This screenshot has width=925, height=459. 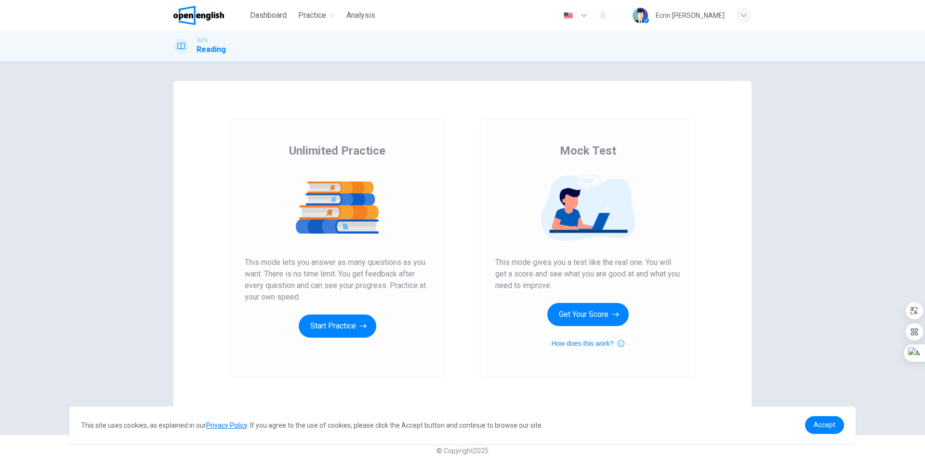 I want to click on a: Privacy Policy, so click(x=226, y=425).